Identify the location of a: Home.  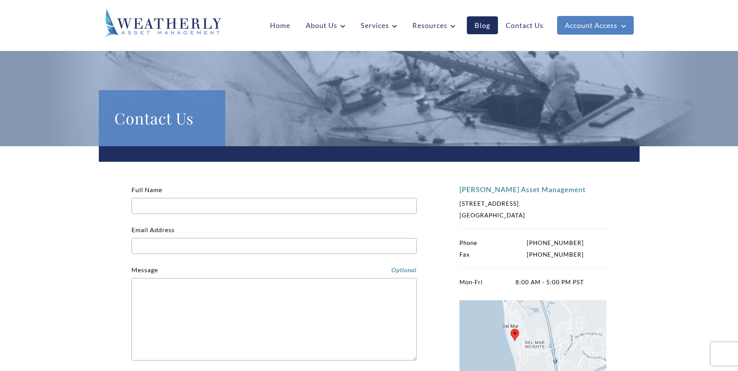
(280, 25).